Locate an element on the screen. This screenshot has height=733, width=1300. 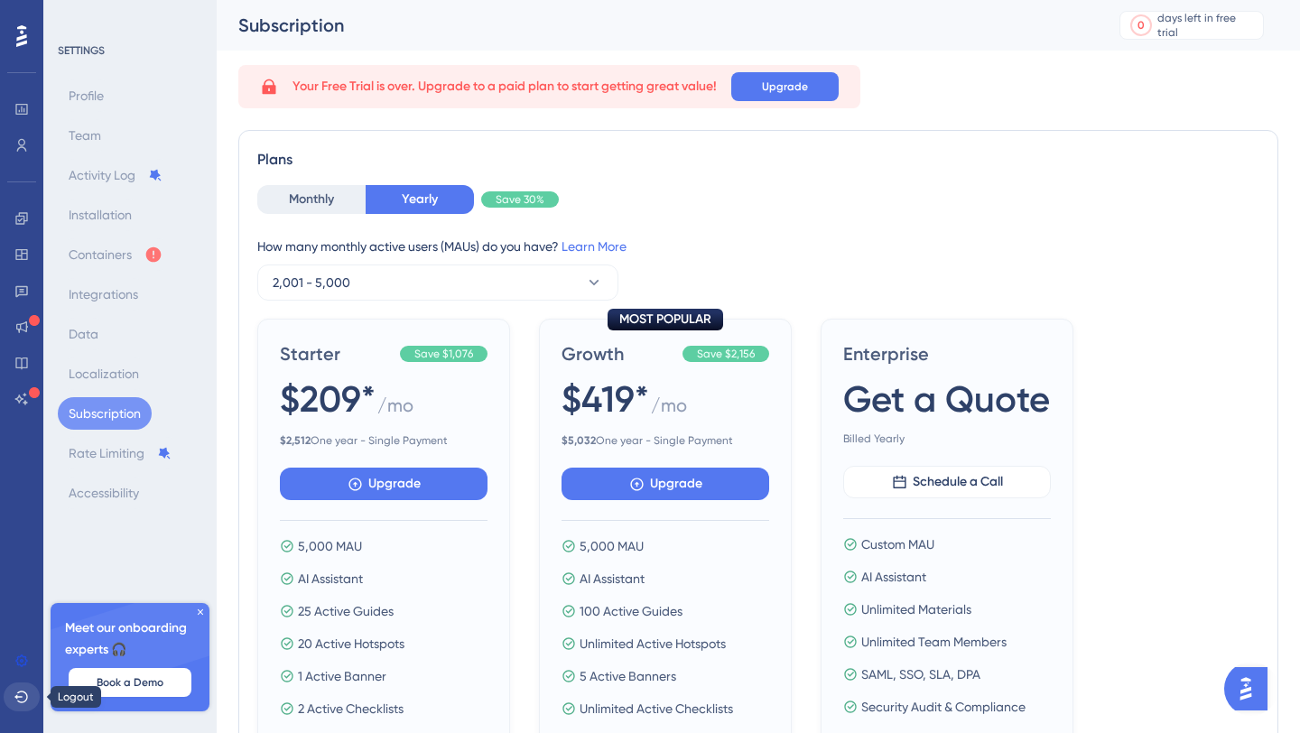
span: Save 30% is located at coordinates (520, 200).